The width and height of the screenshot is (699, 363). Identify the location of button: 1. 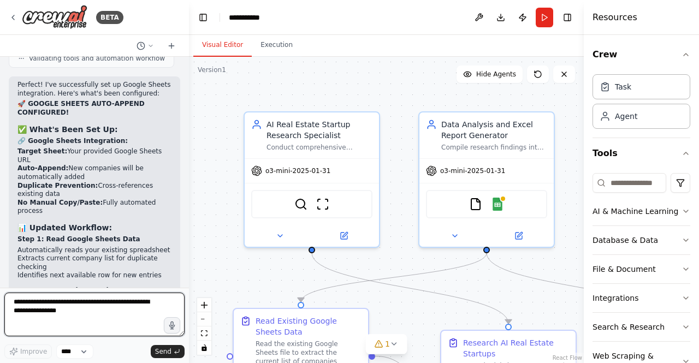
(386, 344).